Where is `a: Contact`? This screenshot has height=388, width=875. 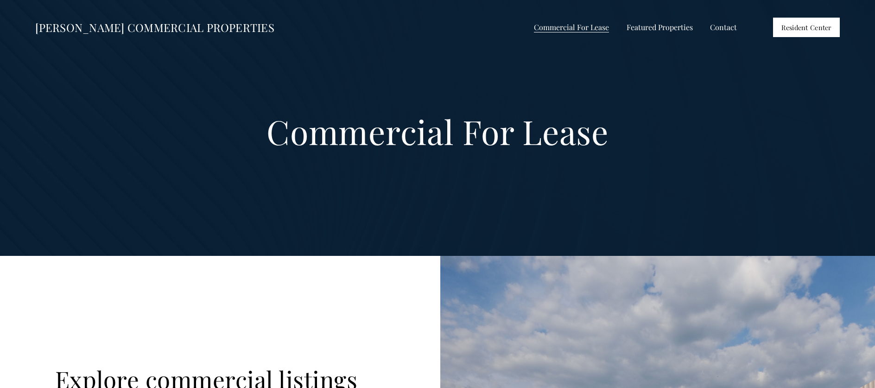 a: Contact is located at coordinates (724, 27).